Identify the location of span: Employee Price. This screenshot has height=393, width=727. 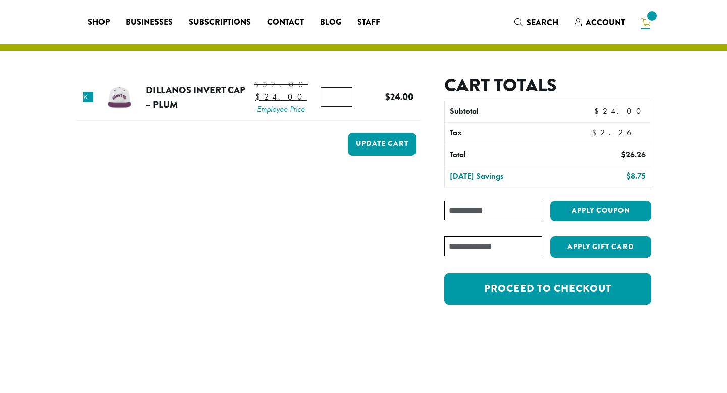
(281, 109).